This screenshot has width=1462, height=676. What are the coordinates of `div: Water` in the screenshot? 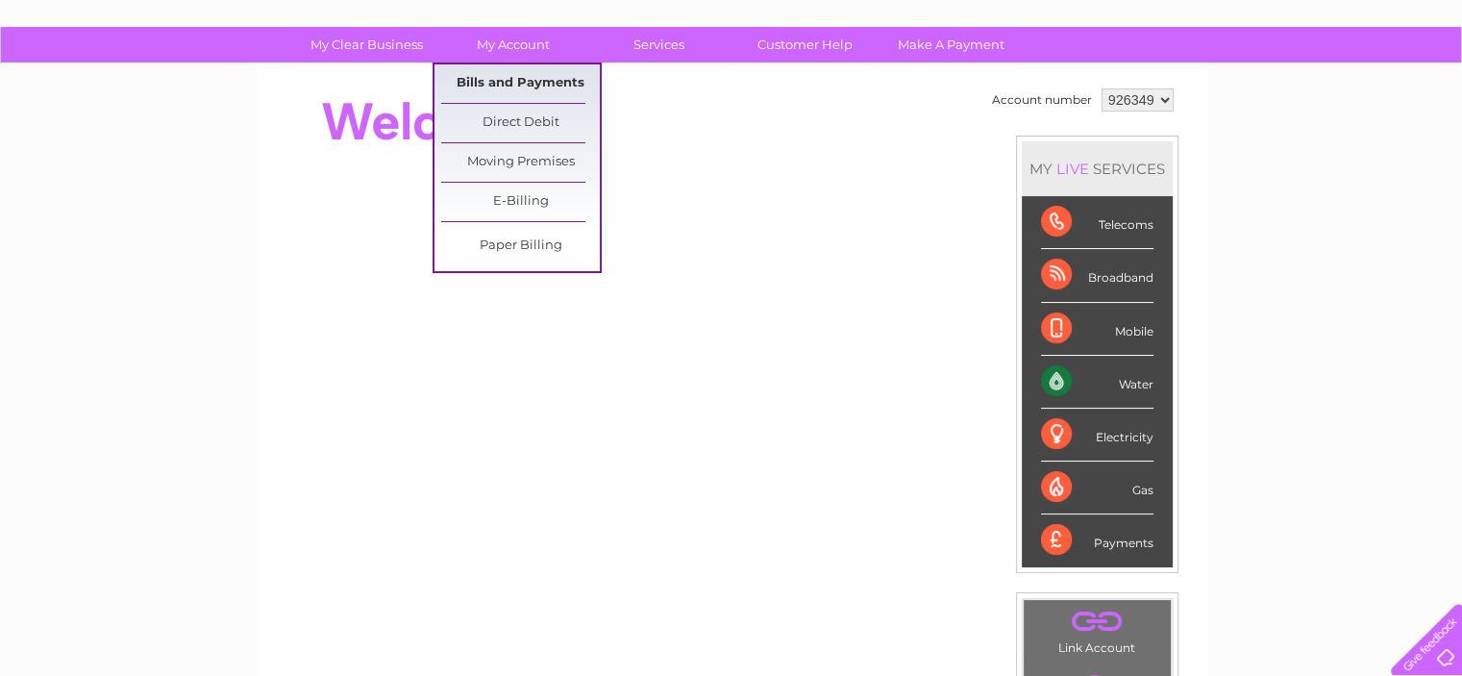 It's located at (1097, 382).